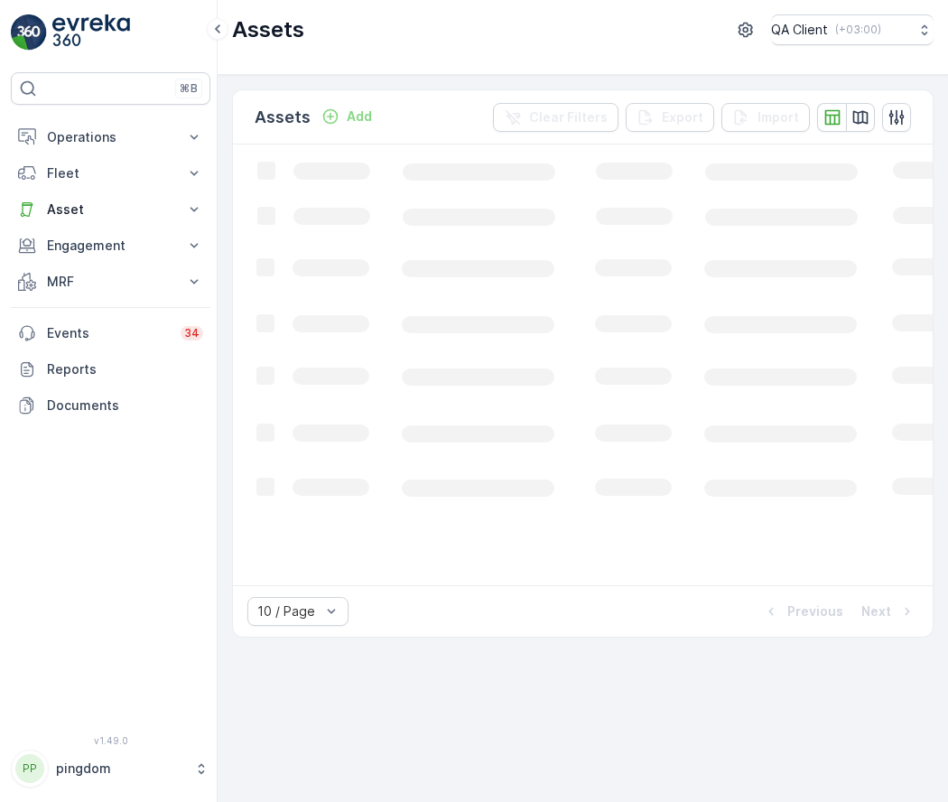 The height and width of the screenshot is (802, 948). I want to click on button: Add, so click(347, 116).